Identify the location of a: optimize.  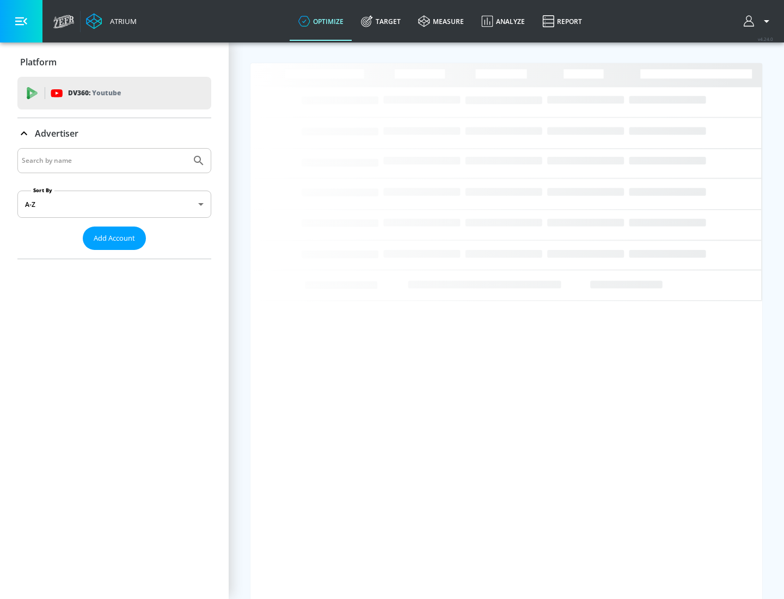
(321, 21).